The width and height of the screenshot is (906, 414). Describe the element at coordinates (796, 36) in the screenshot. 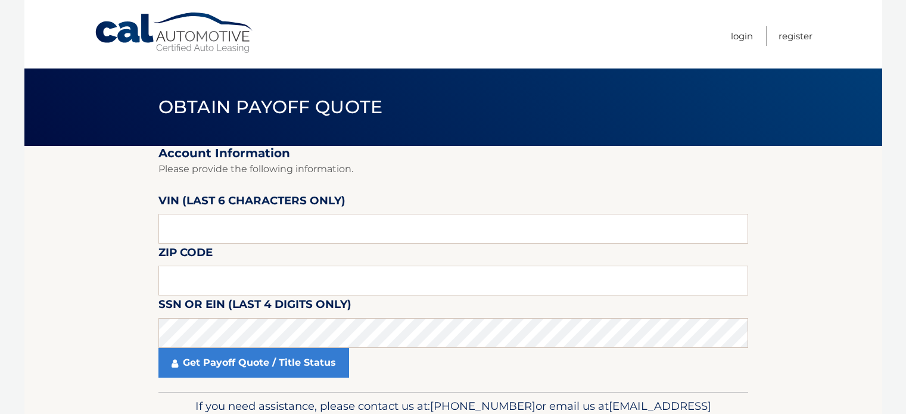

I see `a: Register` at that location.